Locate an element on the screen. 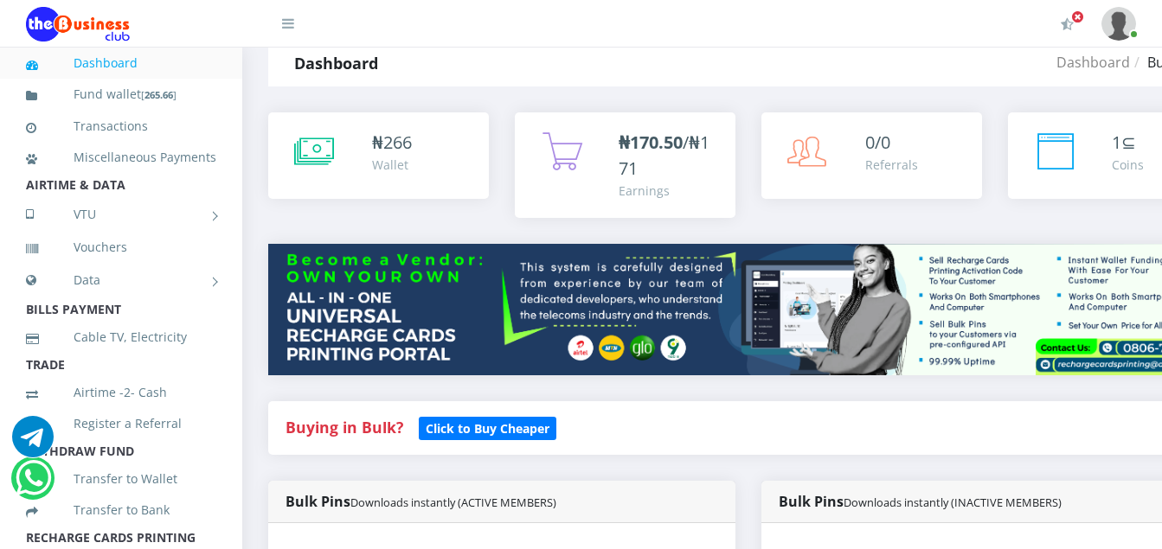  strong: Dashboard is located at coordinates (336, 63).